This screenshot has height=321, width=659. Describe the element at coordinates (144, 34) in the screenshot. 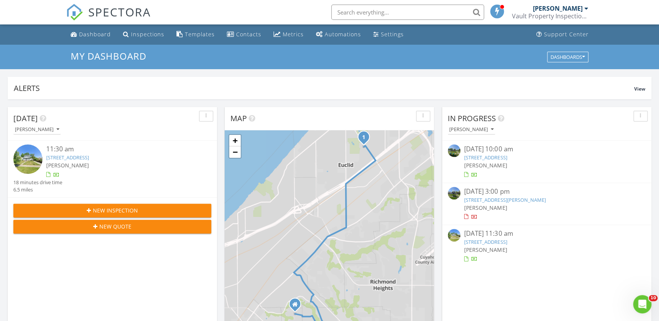

I see `a: Inspections` at that location.